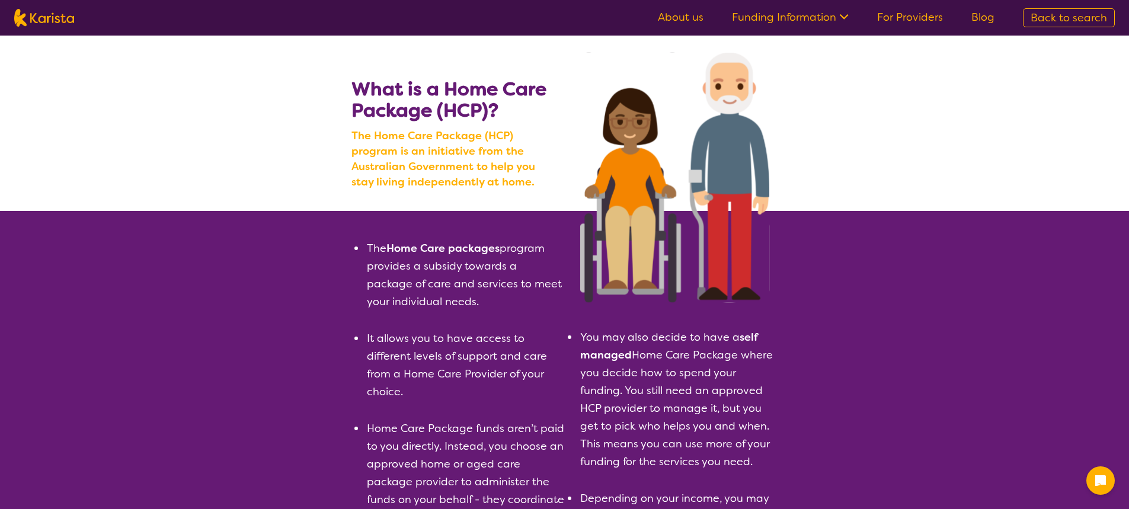 The image size is (1129, 509). I want to click on li: You may also decide to have a Home Care Package where you decide how to spend your funding. You s..., so click(678, 399).